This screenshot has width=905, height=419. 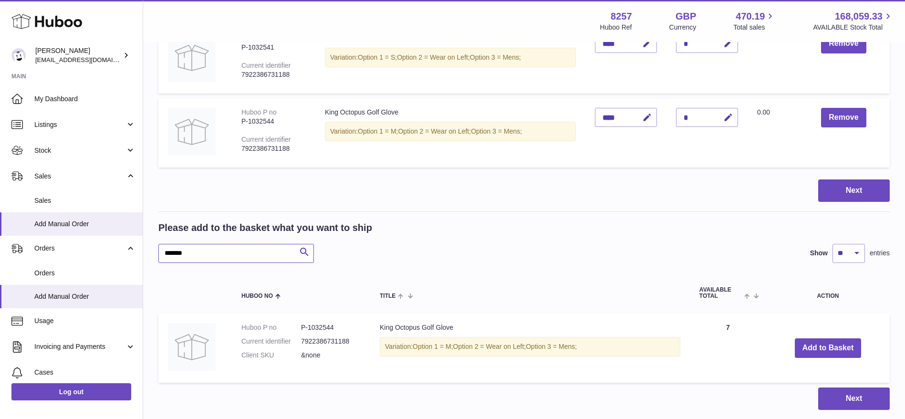 I want to click on a: 168,059.33 AVAILABLE Stock Total, so click(x=853, y=21).